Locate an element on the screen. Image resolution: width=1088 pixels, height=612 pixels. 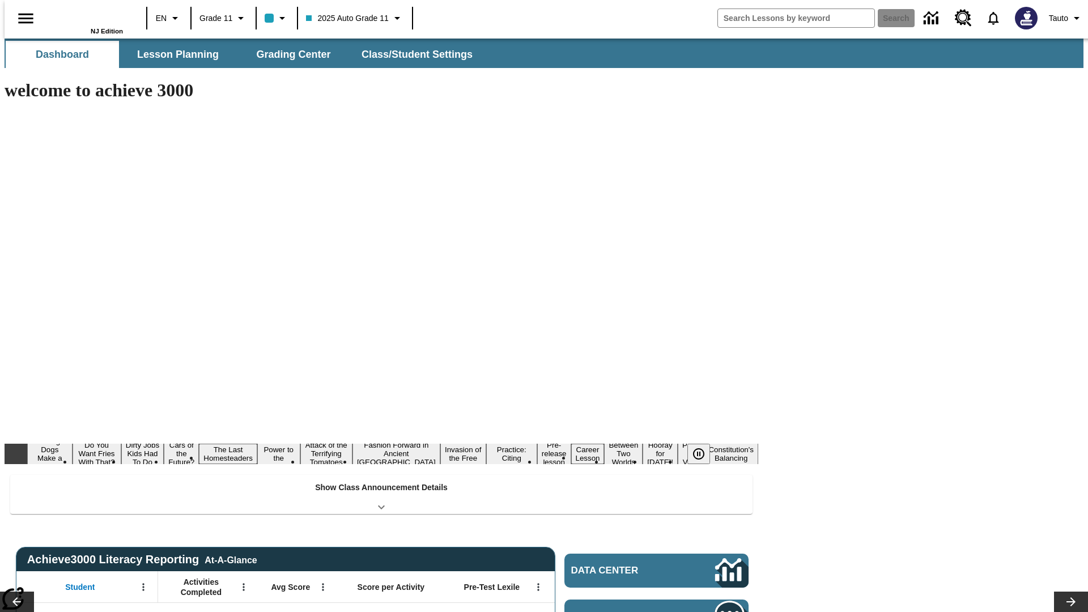
button: Lesson Planning is located at coordinates (178, 54).